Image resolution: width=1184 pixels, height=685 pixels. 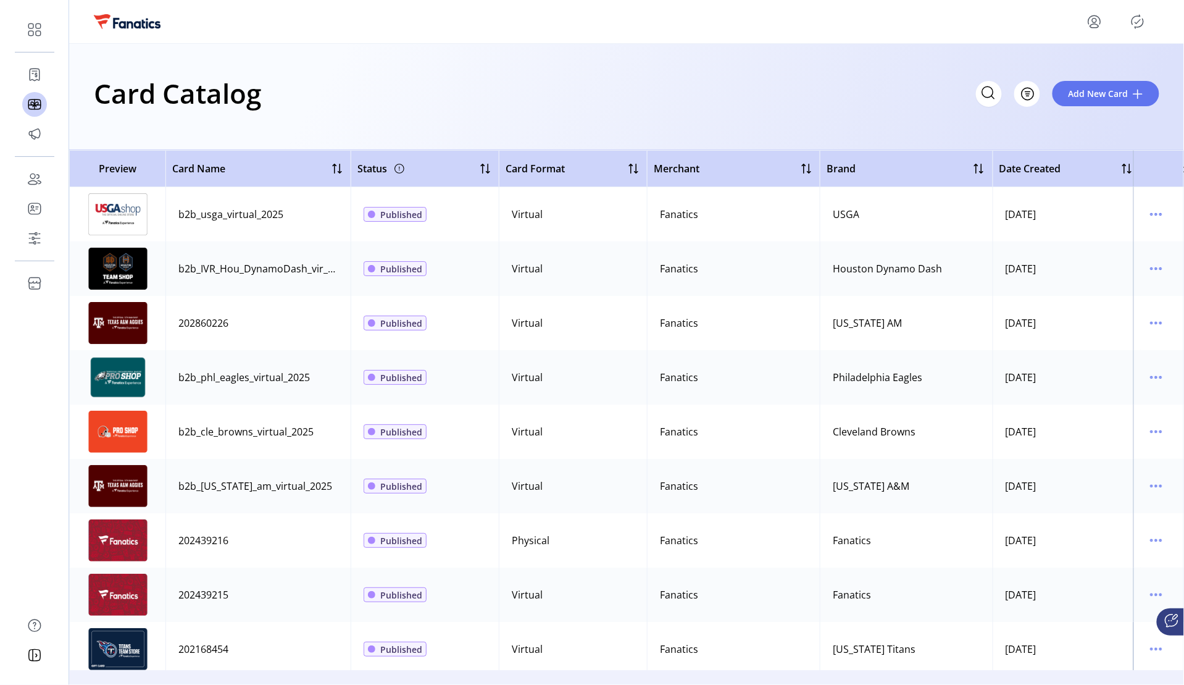 I want to click on div: USGA, so click(x=846, y=214).